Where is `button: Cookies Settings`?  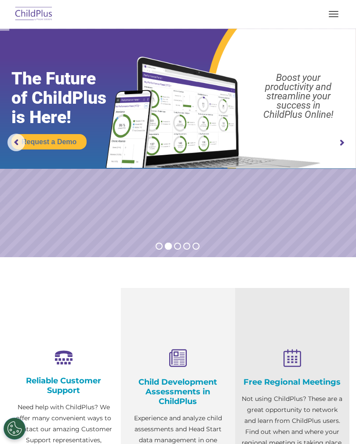 button: Cookies Settings is located at coordinates (15, 429).